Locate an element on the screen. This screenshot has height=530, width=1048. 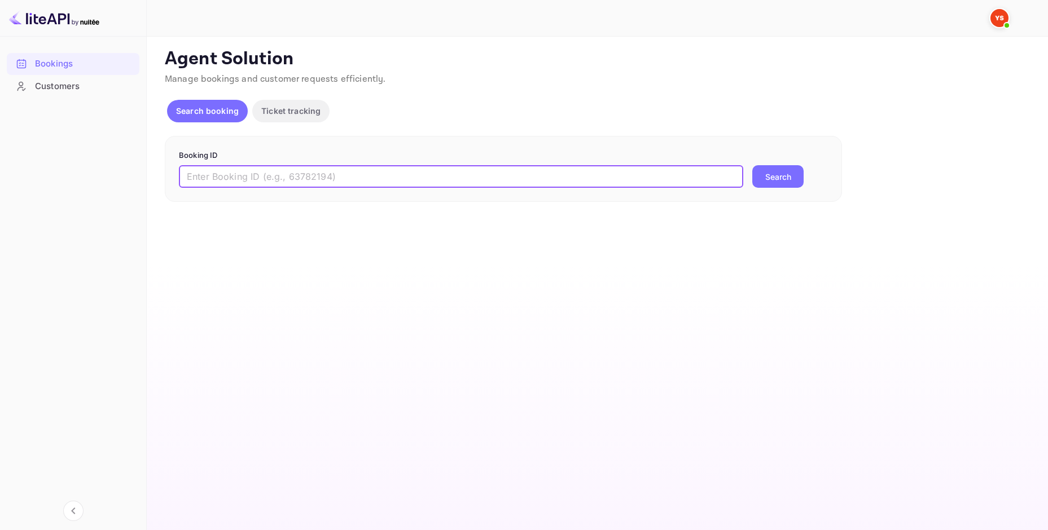
img: Yandex Support is located at coordinates (999, 18).